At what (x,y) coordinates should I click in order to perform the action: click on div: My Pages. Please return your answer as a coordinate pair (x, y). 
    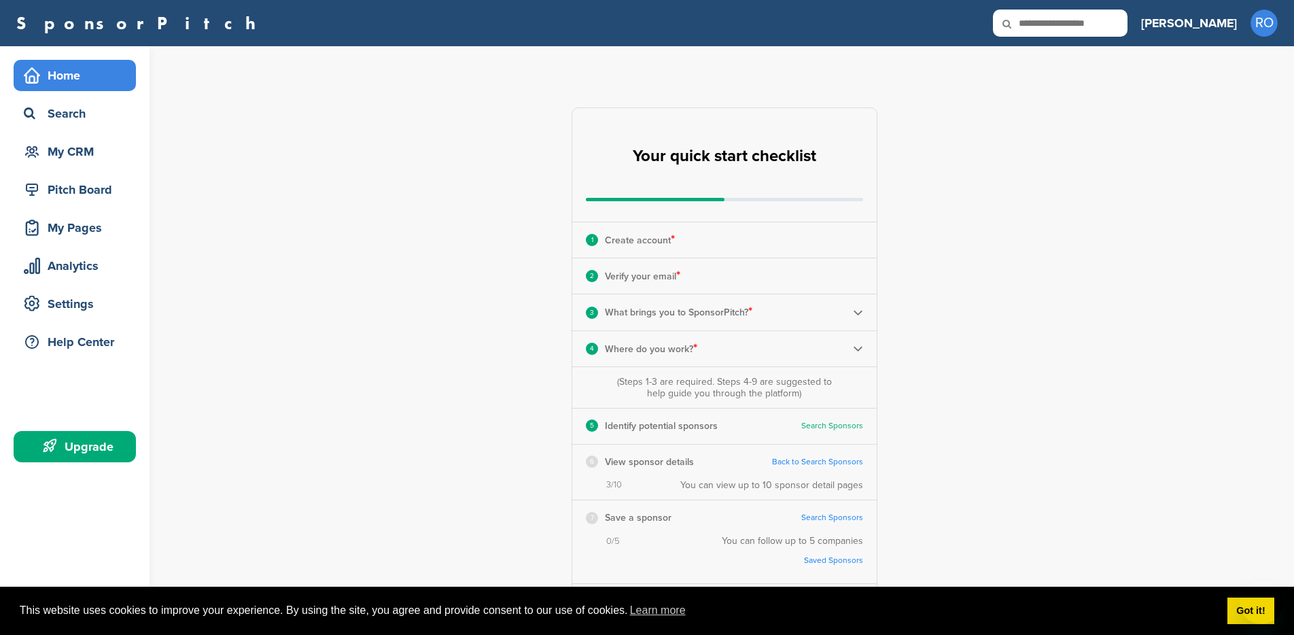
    Looking at the image, I should click on (78, 228).